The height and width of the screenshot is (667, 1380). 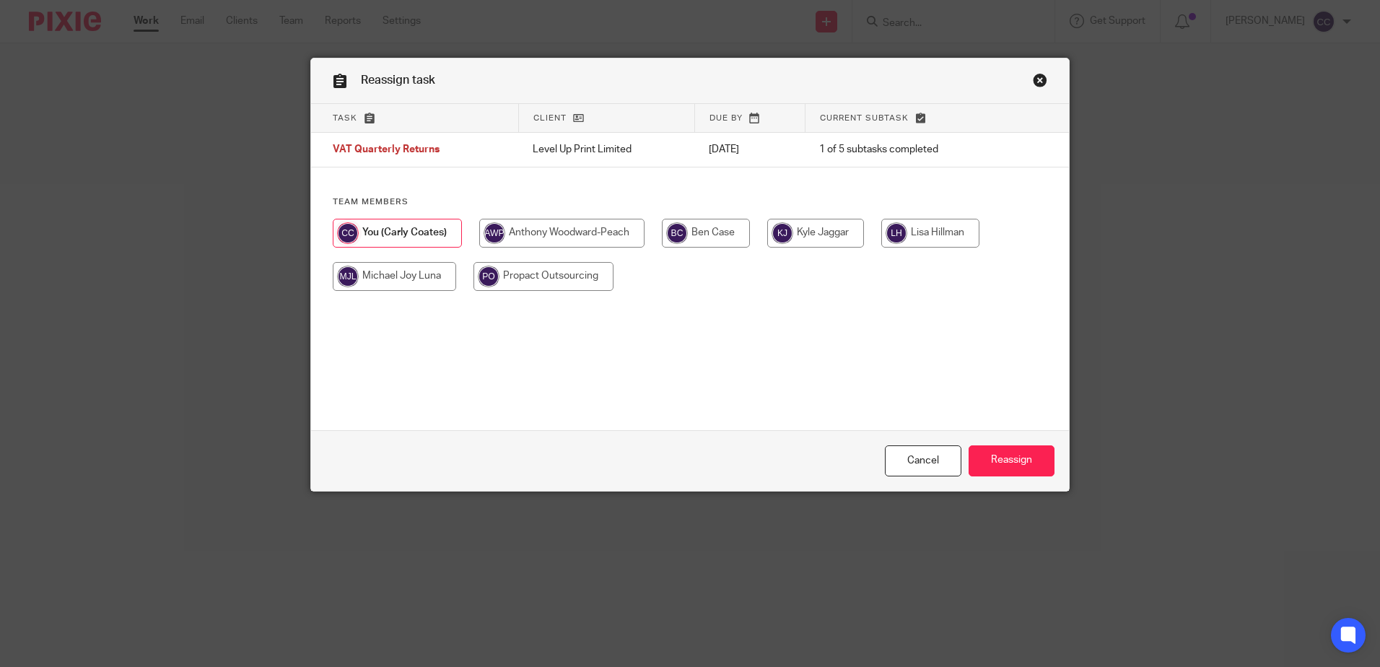 I want to click on span: Reassign task, so click(x=398, y=80).